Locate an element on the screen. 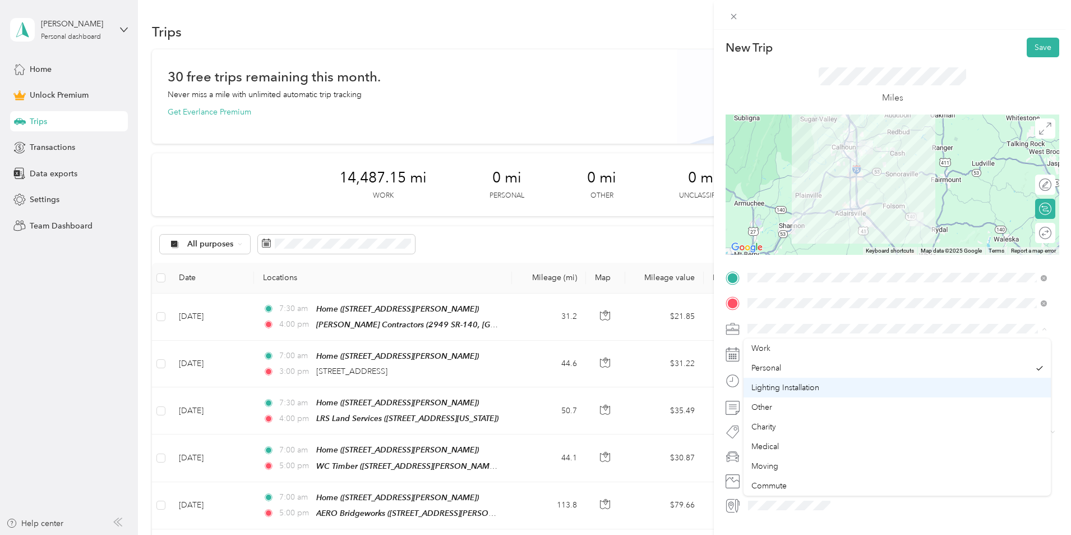 The height and width of the screenshot is (535, 1071). span: Work is located at coordinates (761, 348).